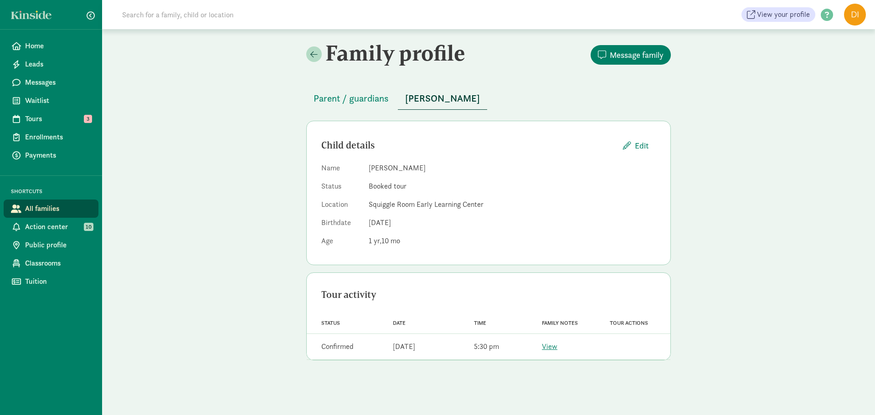 This screenshot has height=415, width=875. What do you see at coordinates (778, 15) in the screenshot?
I see `a: View your profile` at bounding box center [778, 15].